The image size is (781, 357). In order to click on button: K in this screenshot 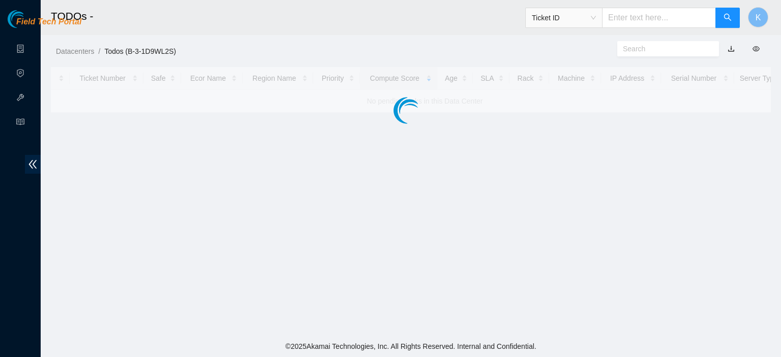, I will do `click(758, 17)`.